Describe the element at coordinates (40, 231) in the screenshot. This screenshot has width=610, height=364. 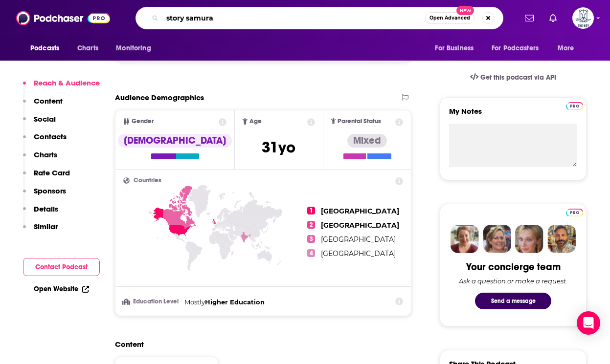
I see `button: Similar` at that location.